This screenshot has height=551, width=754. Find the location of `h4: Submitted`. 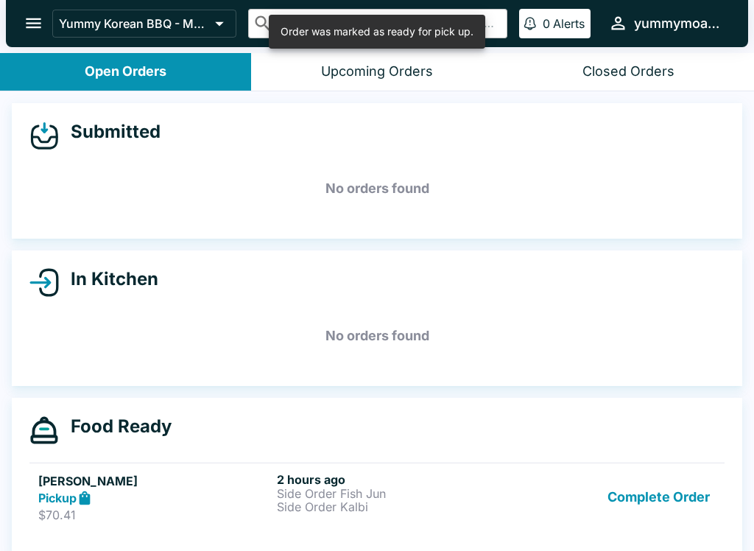

h4: Submitted is located at coordinates (110, 132).